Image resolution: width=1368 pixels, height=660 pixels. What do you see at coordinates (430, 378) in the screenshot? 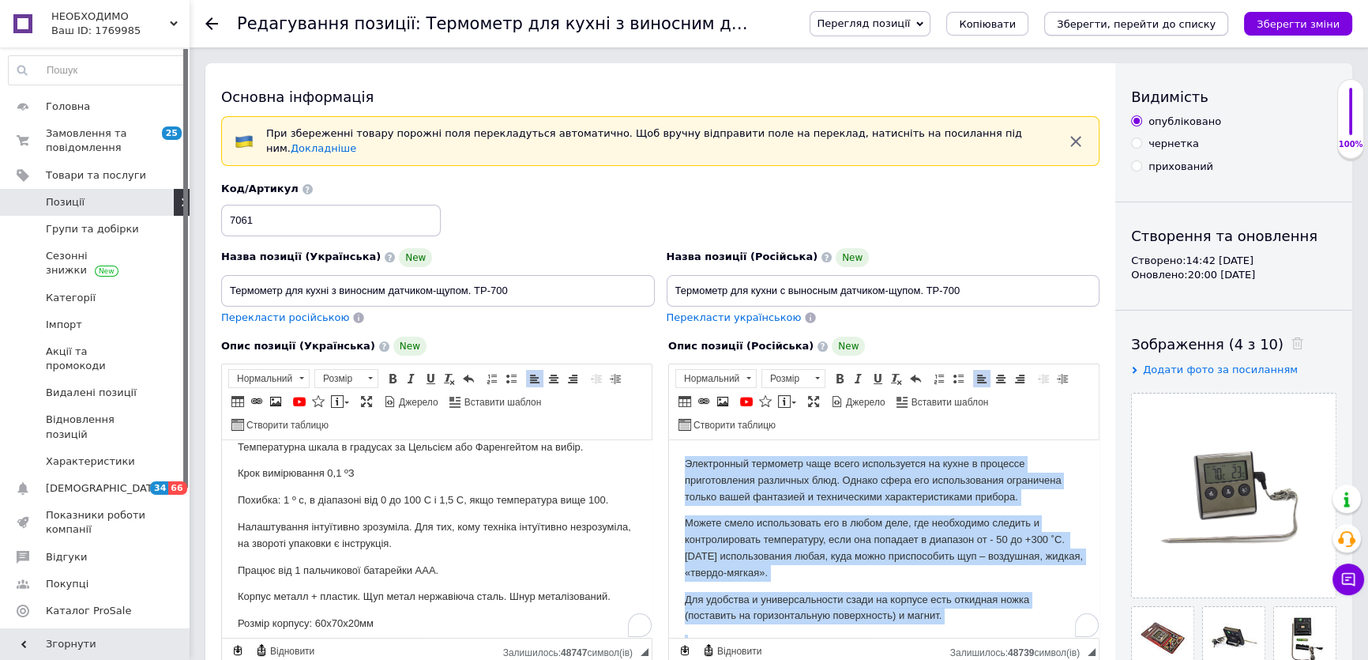
I see `a: Підкреслений (Ctrl+U)` at bounding box center [430, 378].